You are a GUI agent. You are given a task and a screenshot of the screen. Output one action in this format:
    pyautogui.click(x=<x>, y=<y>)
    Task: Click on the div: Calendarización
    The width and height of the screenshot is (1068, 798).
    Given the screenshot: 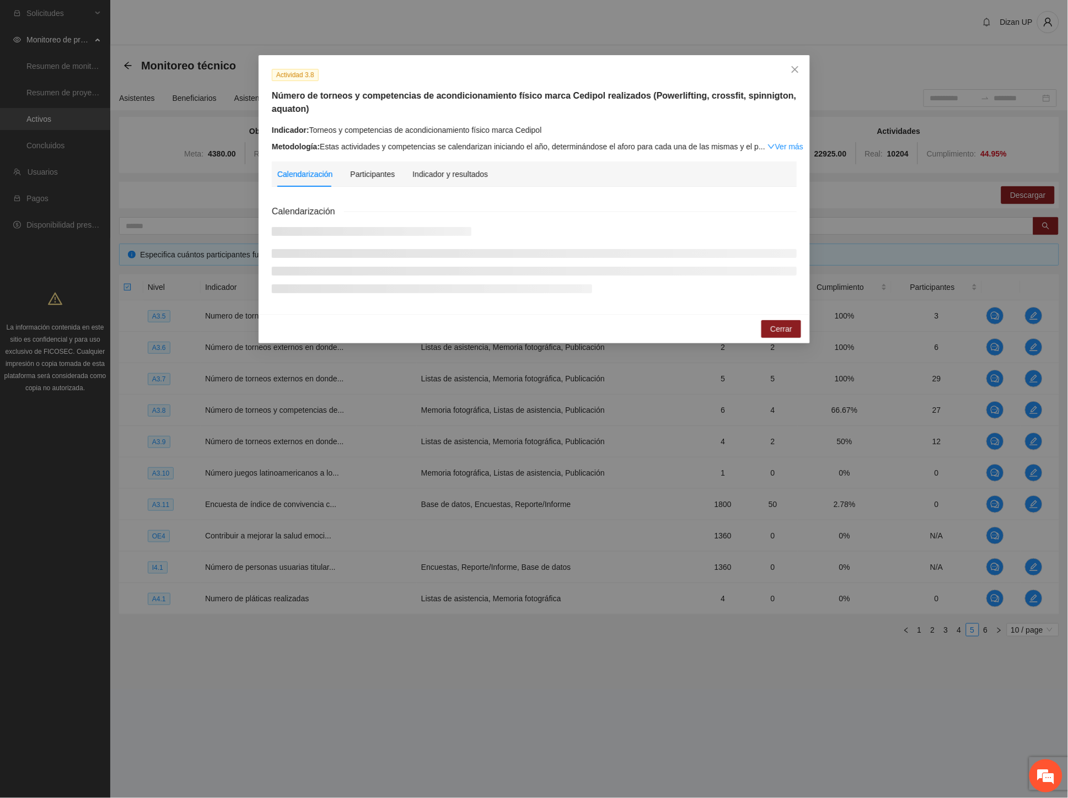 What is the action you would take?
    pyautogui.click(x=305, y=174)
    